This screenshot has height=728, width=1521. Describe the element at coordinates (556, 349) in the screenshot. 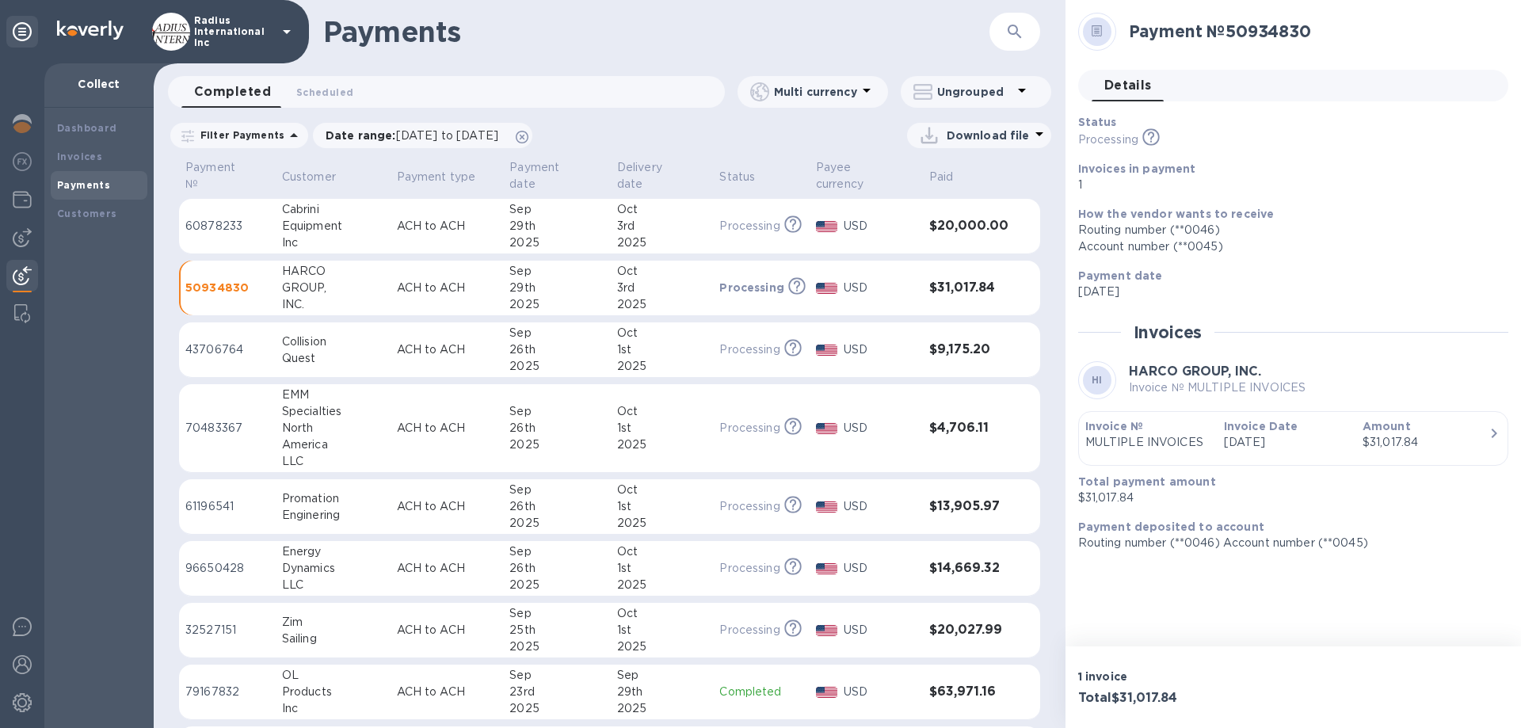

I see `div: 26th` at that location.